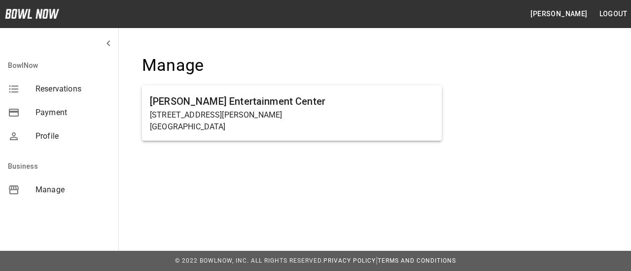  I want to click on span: Payment, so click(73, 113).